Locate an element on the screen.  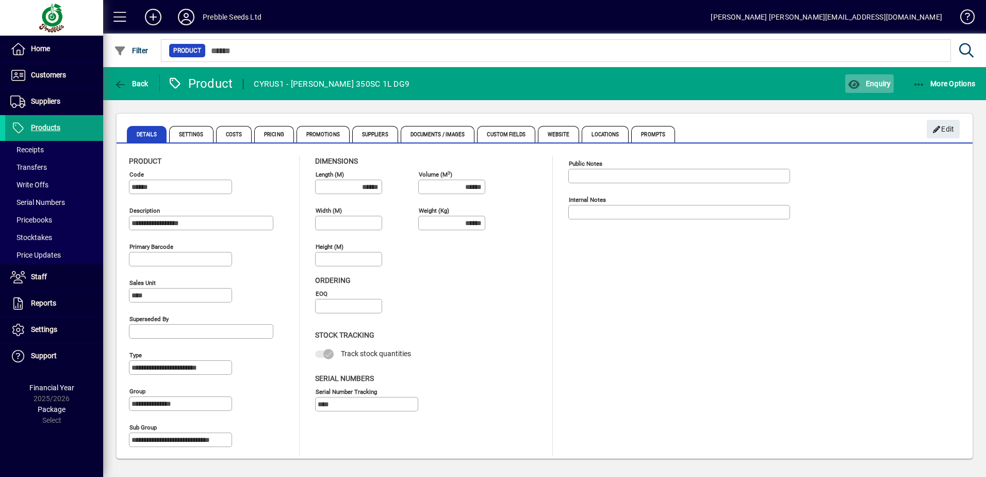
span: Home is located at coordinates (40, 48).